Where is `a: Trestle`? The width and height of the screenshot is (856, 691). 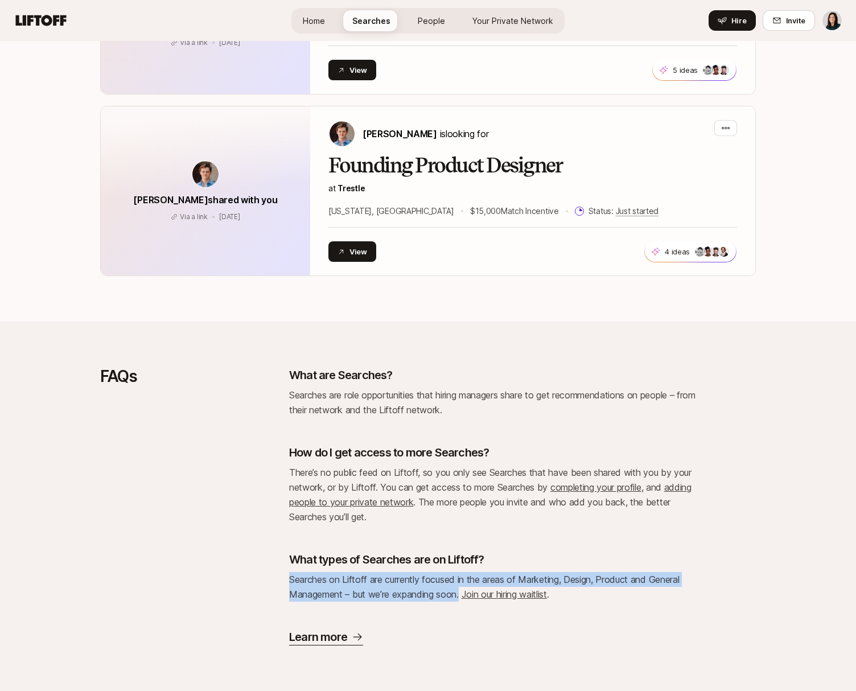
a: Trestle is located at coordinates (351, 188).